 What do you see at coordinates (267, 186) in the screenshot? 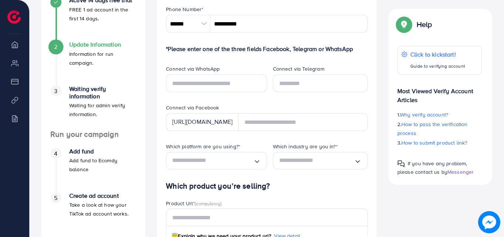
I see `h4: Which product you’re selling?` at bounding box center [267, 186].